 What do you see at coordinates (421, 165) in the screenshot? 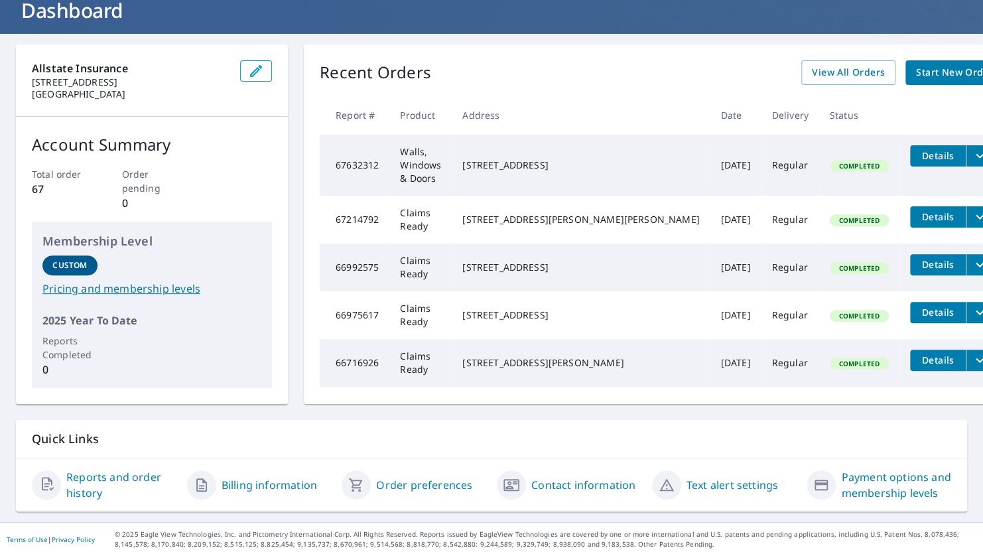
I see `td: Walls, Windows & Doors` at bounding box center [421, 165].